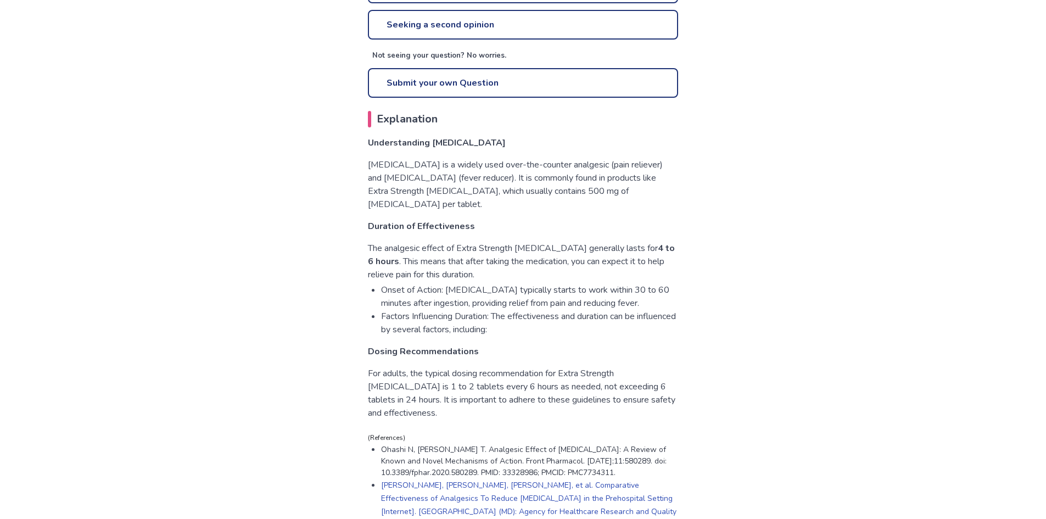 The height and width of the screenshot is (519, 1046). I want to click on p: (References), so click(523, 438).